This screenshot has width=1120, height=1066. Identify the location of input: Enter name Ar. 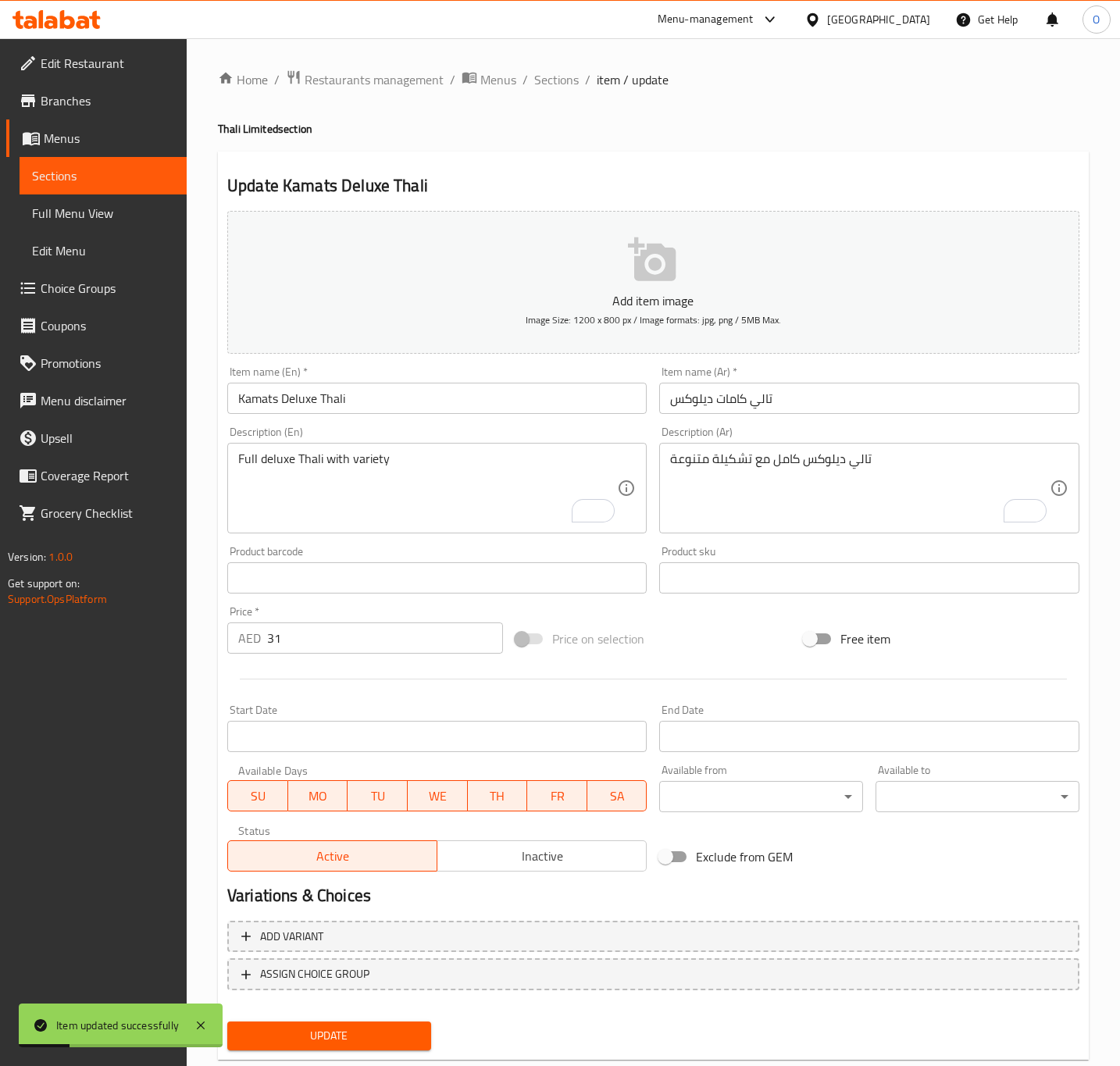
(869, 398).